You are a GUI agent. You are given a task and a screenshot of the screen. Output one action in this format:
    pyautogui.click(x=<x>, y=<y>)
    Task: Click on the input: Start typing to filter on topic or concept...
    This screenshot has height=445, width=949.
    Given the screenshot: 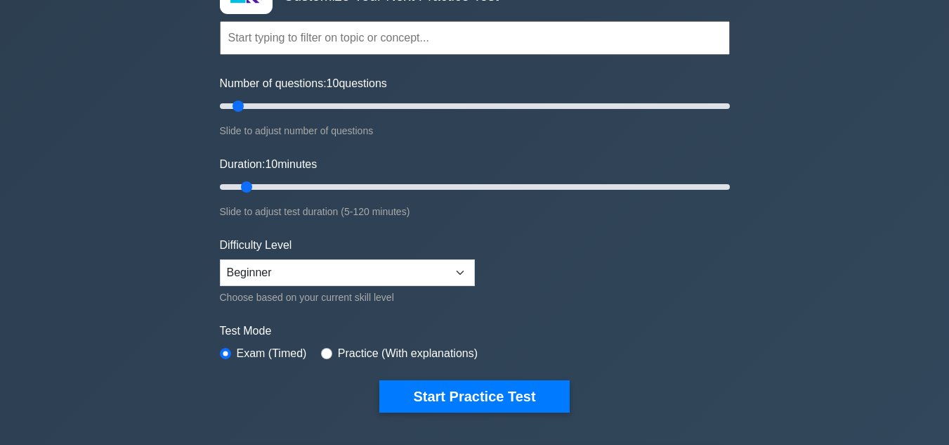 What is the action you would take?
    pyautogui.click(x=475, y=38)
    